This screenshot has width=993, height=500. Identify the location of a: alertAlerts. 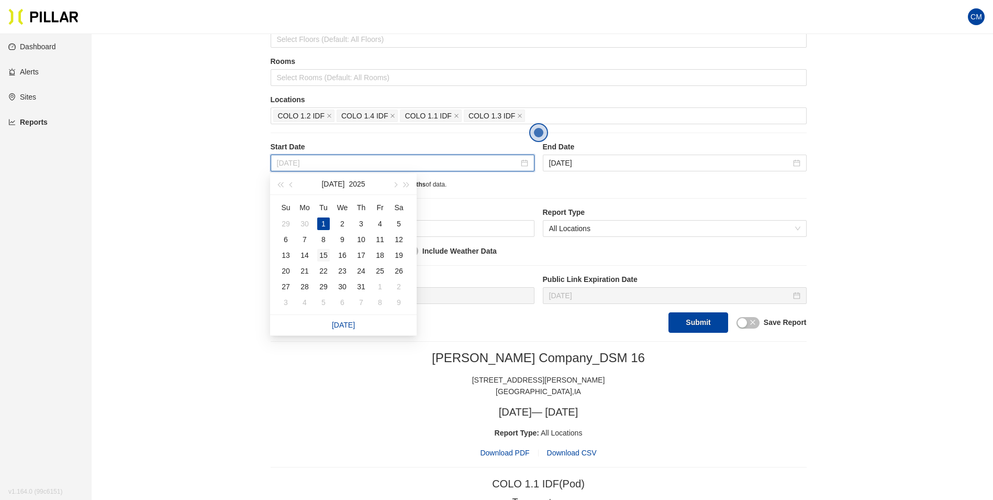
(24, 72).